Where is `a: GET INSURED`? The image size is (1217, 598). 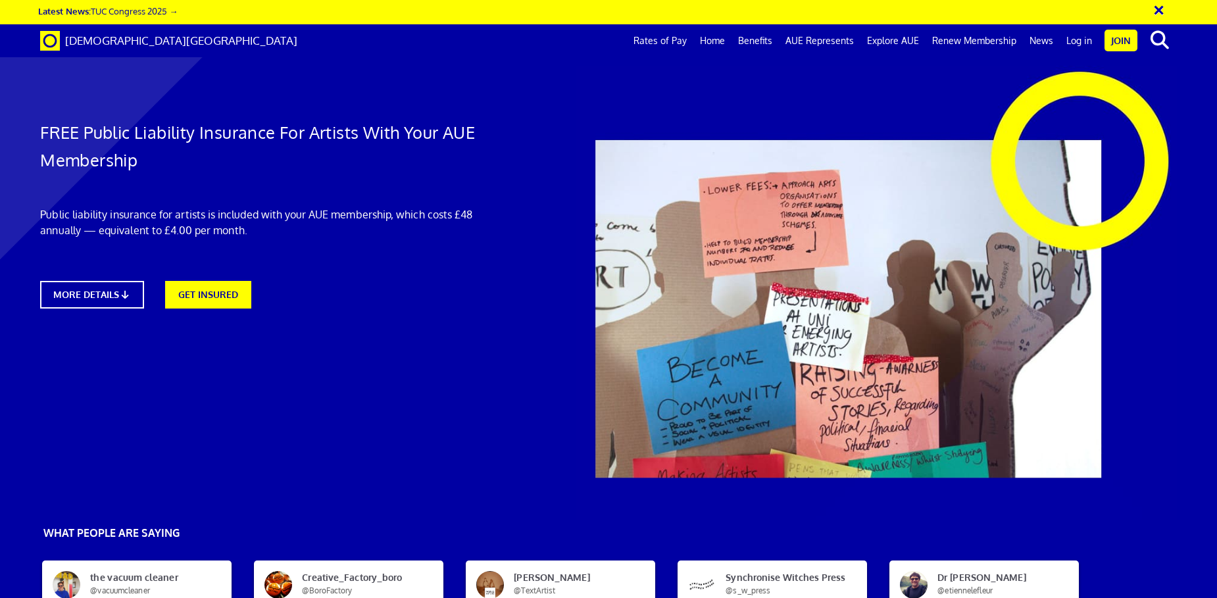 a: GET INSURED is located at coordinates (208, 295).